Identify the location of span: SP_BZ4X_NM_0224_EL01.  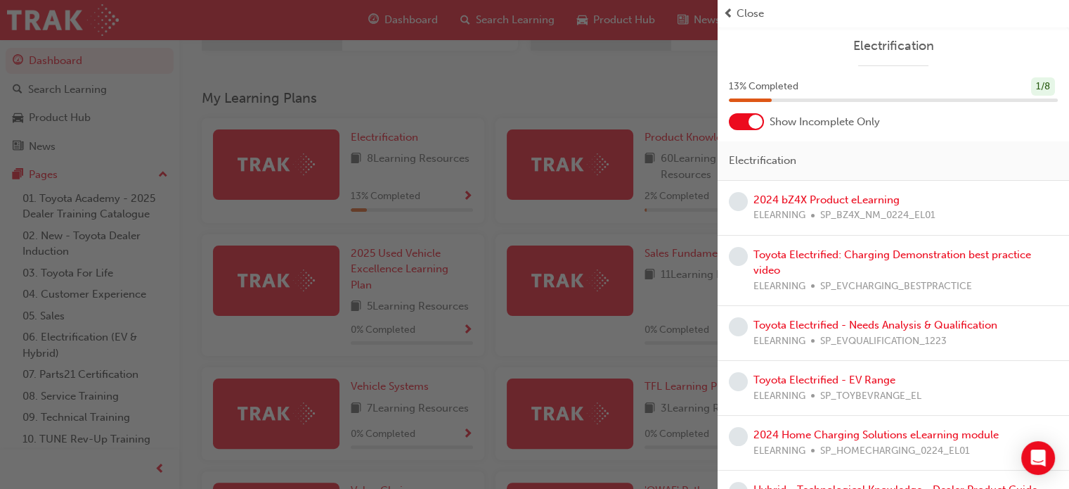
(878, 215).